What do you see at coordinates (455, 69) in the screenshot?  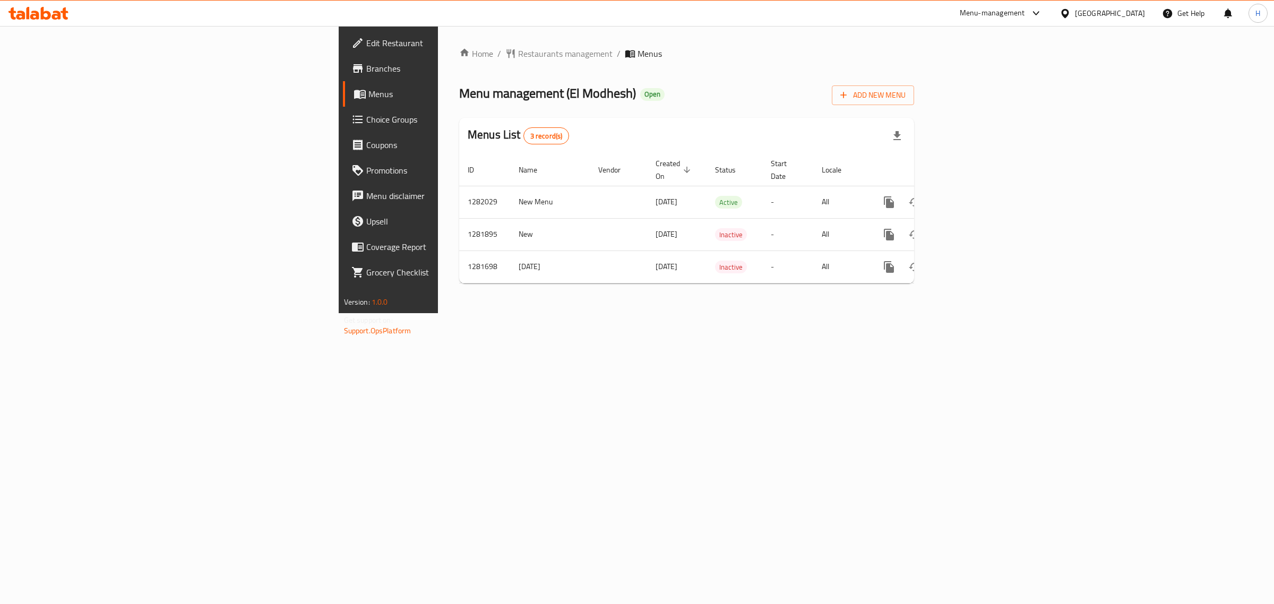 I see `span: Branches` at bounding box center [455, 69].